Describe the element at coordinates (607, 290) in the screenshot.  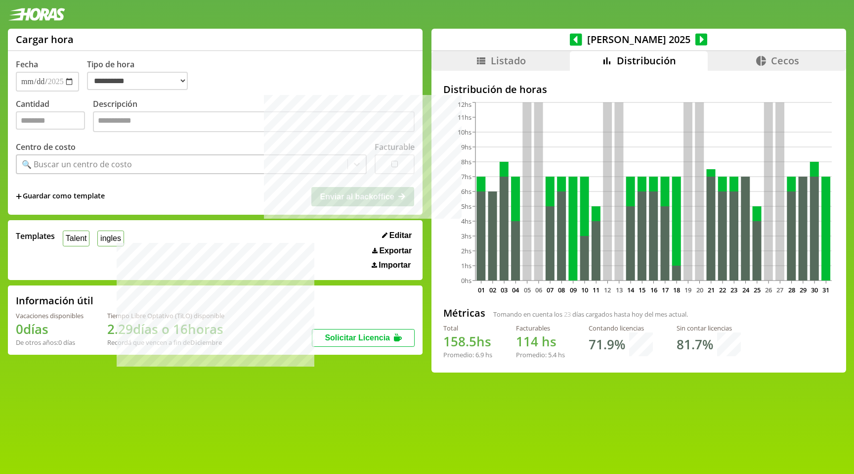
I see `text: 12` at that location.